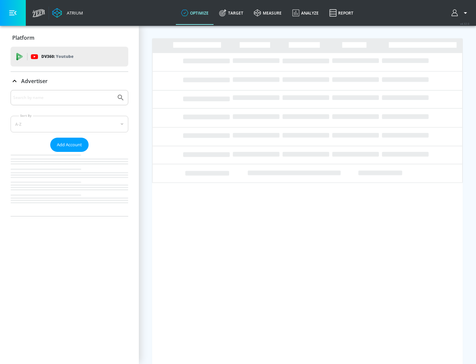  Describe the element at coordinates (341, 13) in the screenshot. I see `a: Report` at that location.